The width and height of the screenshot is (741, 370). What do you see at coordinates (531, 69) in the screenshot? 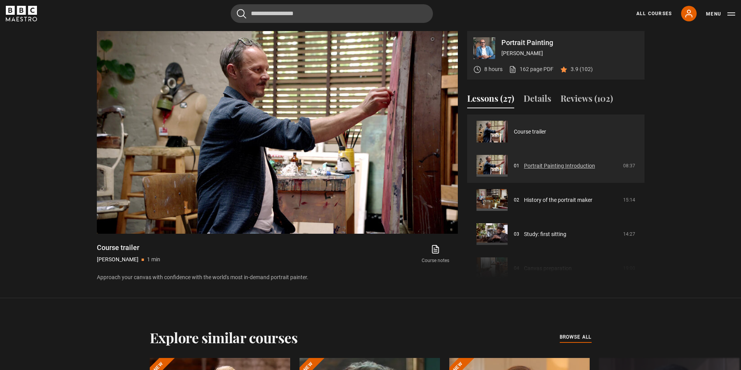
I see `a: 162 page PDF` at bounding box center [531, 69].